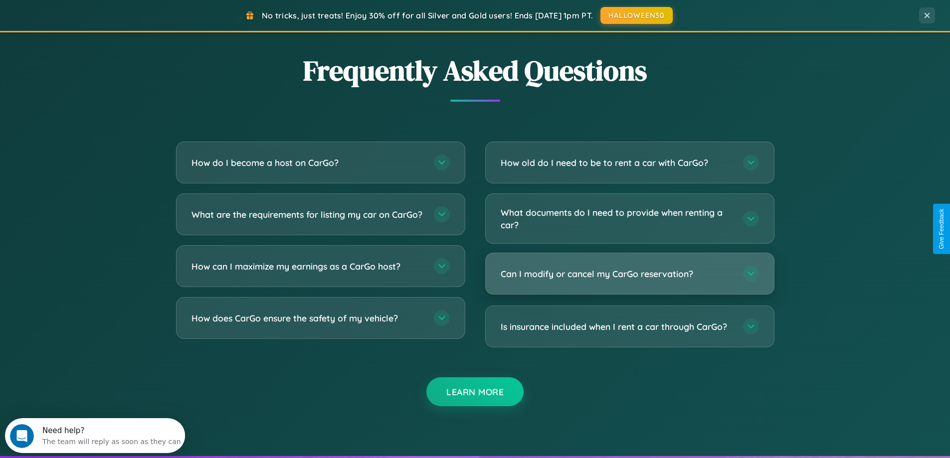 This screenshot has width=950, height=458. I want to click on div: Need help?, so click(107, 12).